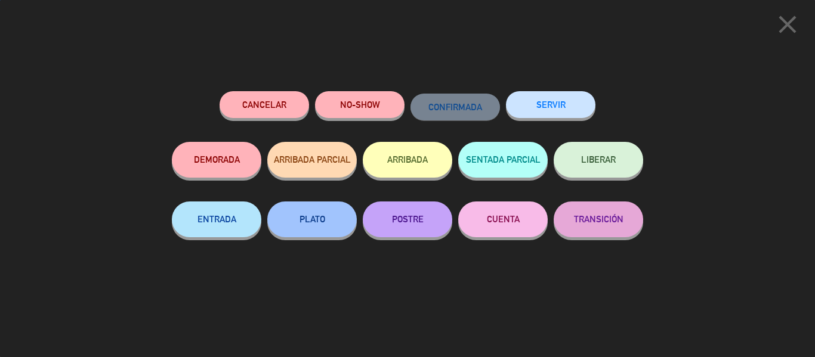 Image resolution: width=815 pixels, height=357 pixels. Describe the element at coordinates (551, 104) in the screenshot. I see `button: SERVIR` at that location.